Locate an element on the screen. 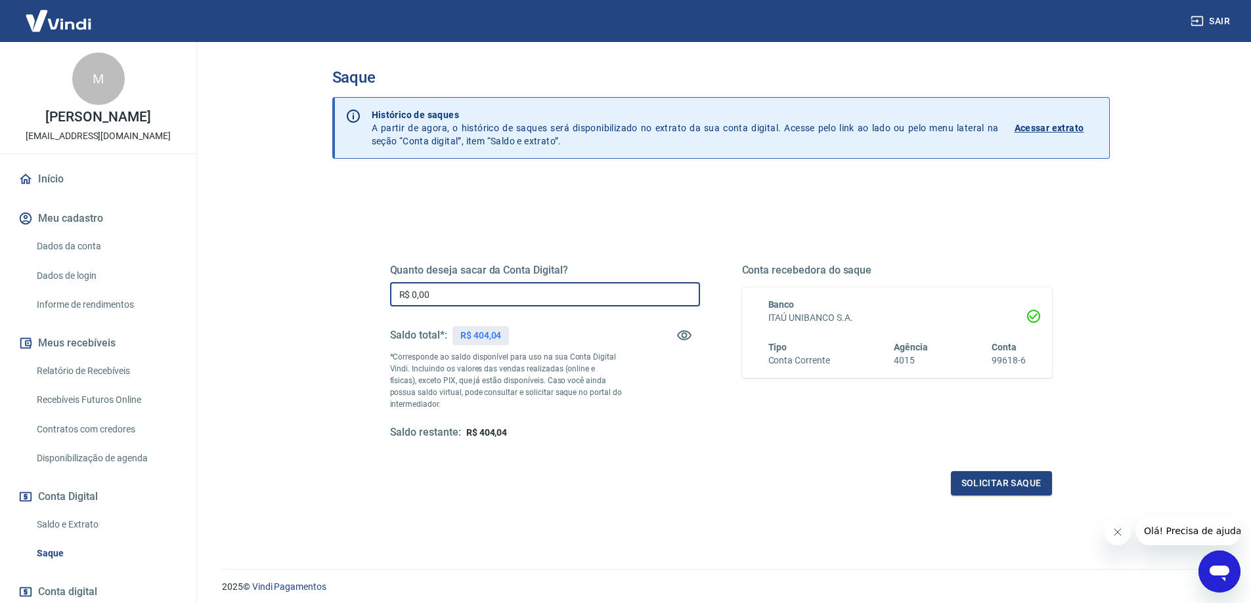 Image resolution: width=1251 pixels, height=603 pixels. p: A partir de agora, o histórico de saques será disponibilizado no extrato da sua conta digital. Ac... is located at coordinates (685, 128).